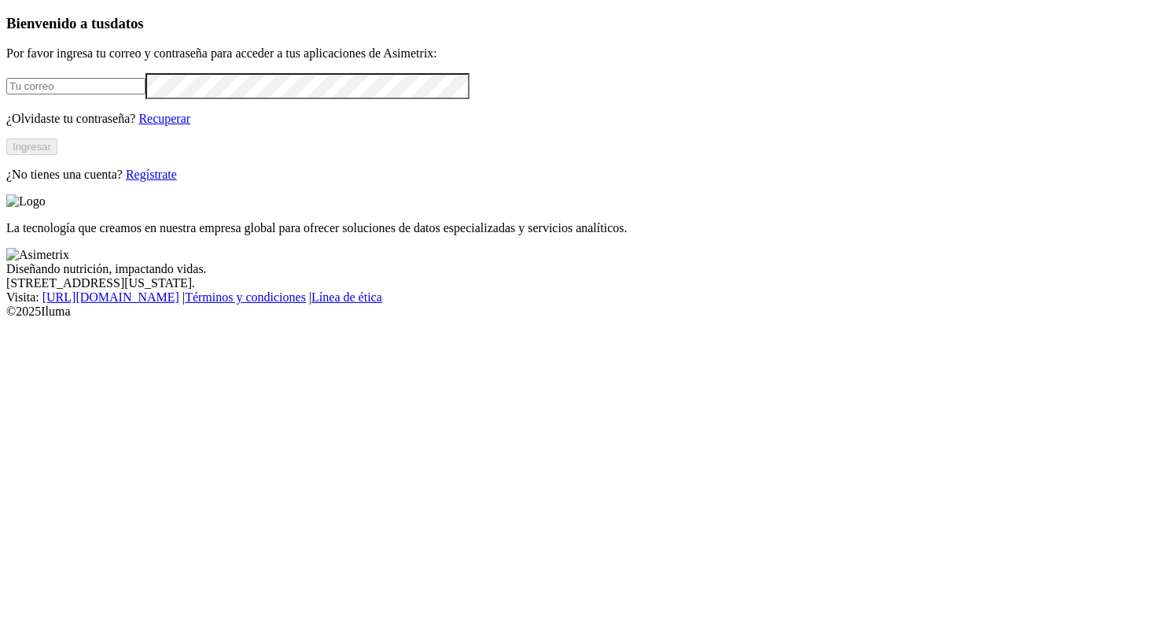  What do you see at coordinates (151, 174) in the screenshot?
I see `a: Regístrate` at bounding box center [151, 174].